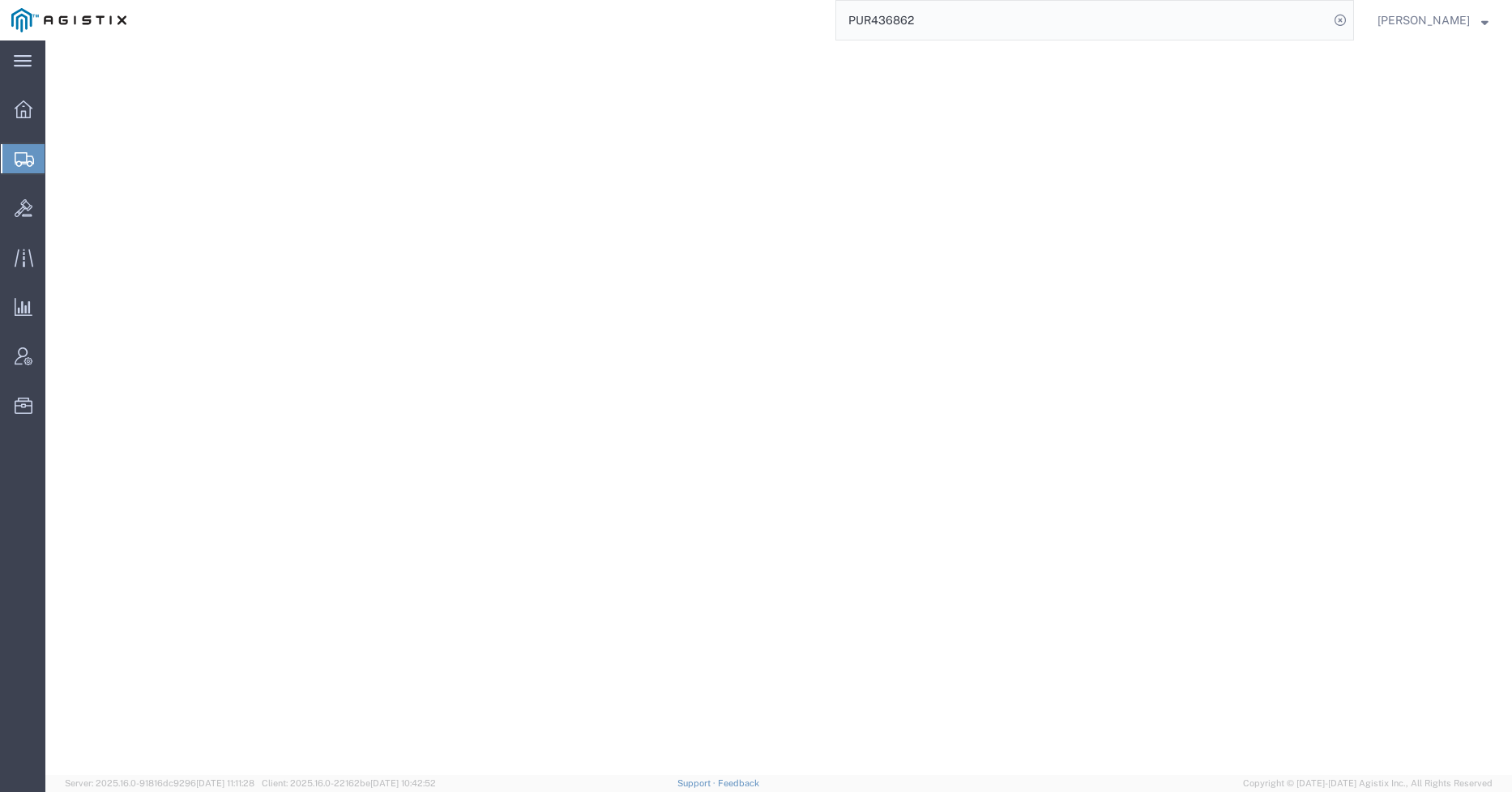 The image size is (1512, 792). What do you see at coordinates (159, 783) in the screenshot?
I see `span: Server: 2025.16.0-91816dc9296` at bounding box center [159, 783].